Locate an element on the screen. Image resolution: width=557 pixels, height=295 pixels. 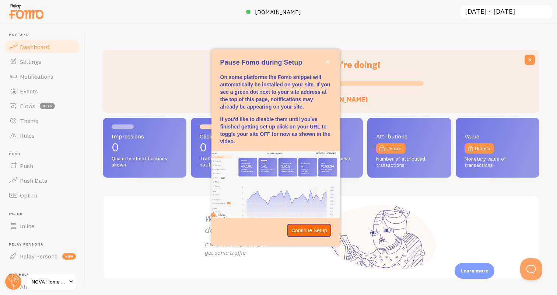
span: Value is located at coordinates (498, 136).